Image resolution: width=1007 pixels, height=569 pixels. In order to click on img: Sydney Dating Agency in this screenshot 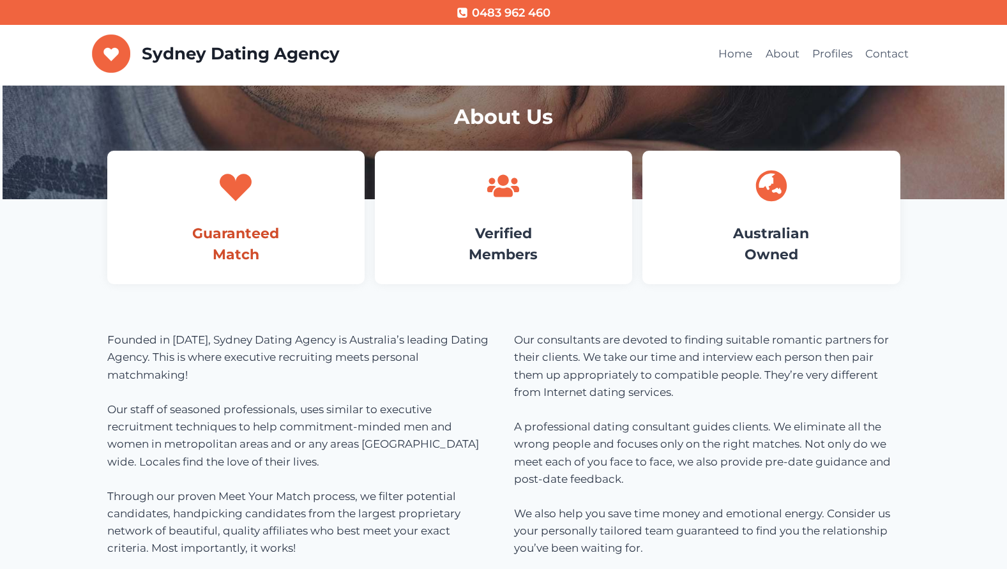, I will do `click(111, 54)`.